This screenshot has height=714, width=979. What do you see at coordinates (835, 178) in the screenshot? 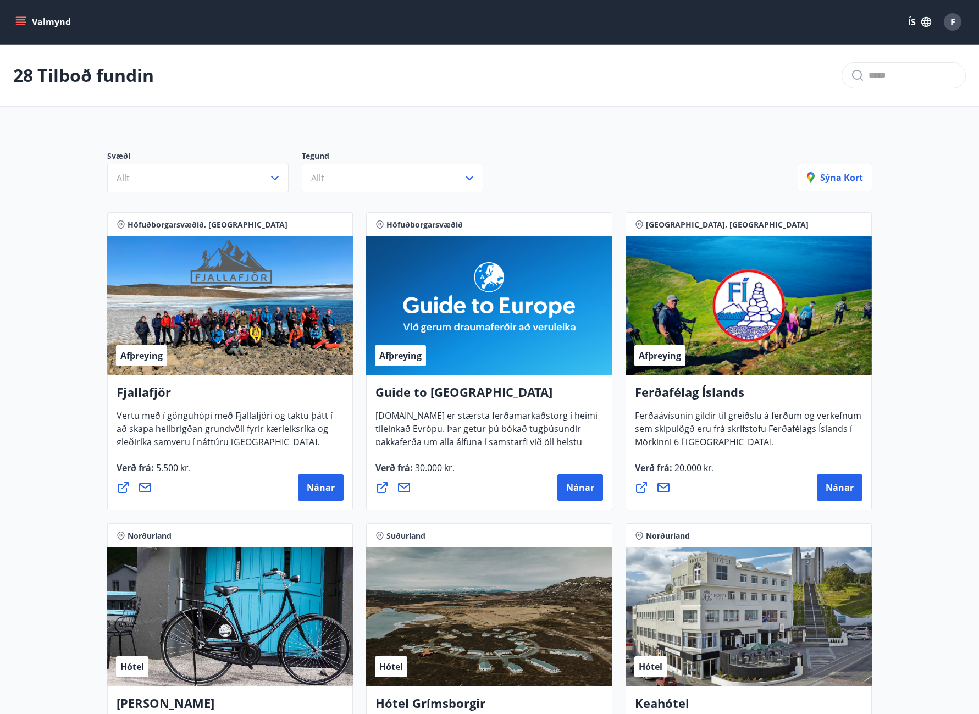
I see `p: Sýna kort` at bounding box center [835, 178].